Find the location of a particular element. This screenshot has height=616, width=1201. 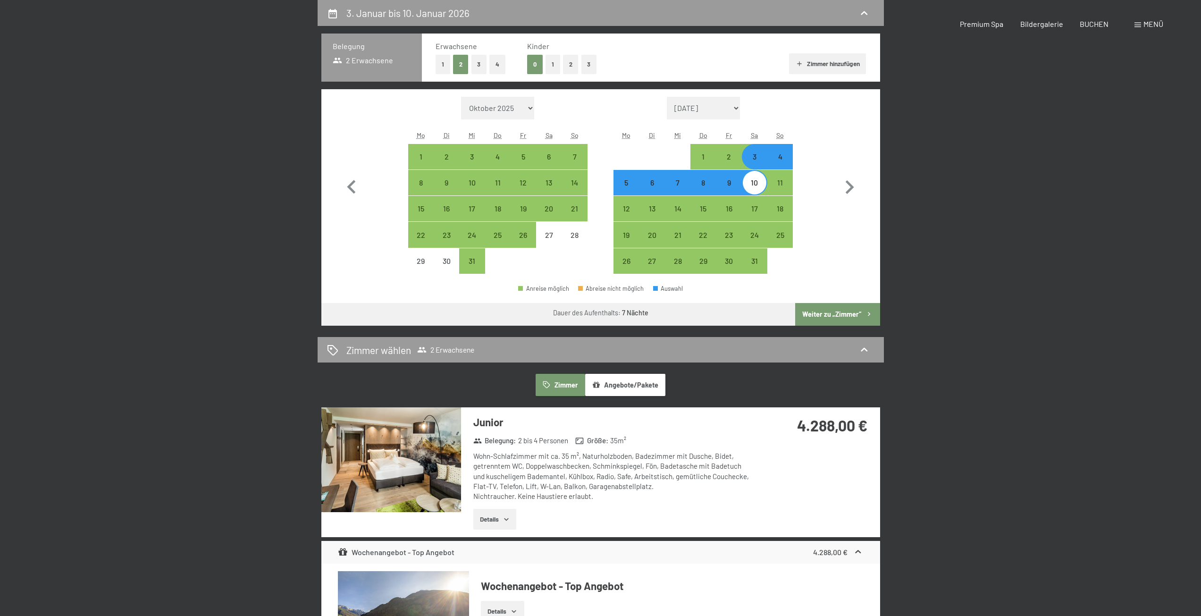

strong: 4.288,00 € is located at coordinates (832, 425).